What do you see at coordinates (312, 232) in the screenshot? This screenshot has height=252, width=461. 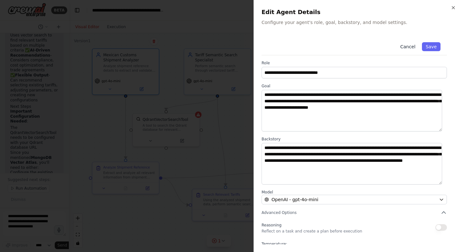 I see `p: Reflect on a task and create a plan before execution` at bounding box center [312, 232].